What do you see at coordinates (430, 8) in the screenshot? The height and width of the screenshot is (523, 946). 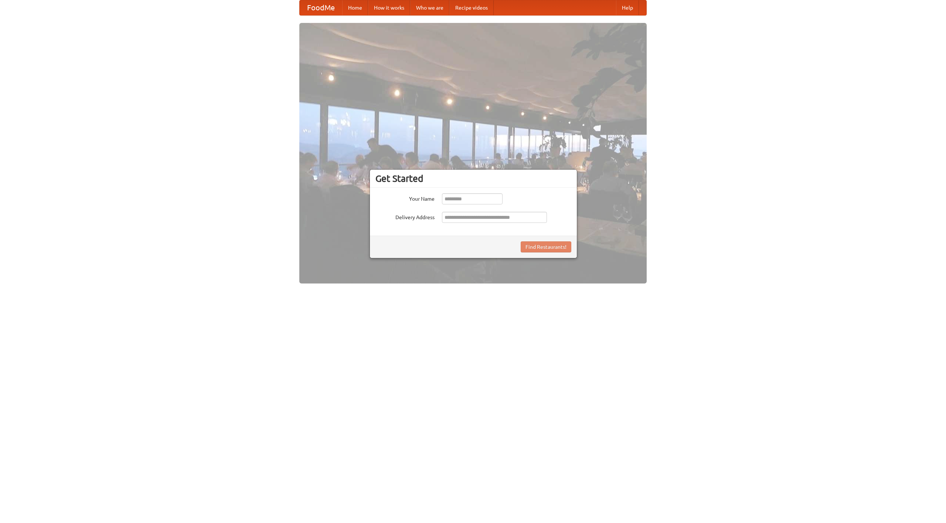 I see `a: Who we are` at bounding box center [430, 8].